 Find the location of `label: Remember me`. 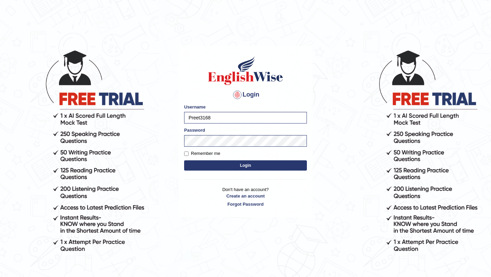

label: Remember me is located at coordinates (202, 153).